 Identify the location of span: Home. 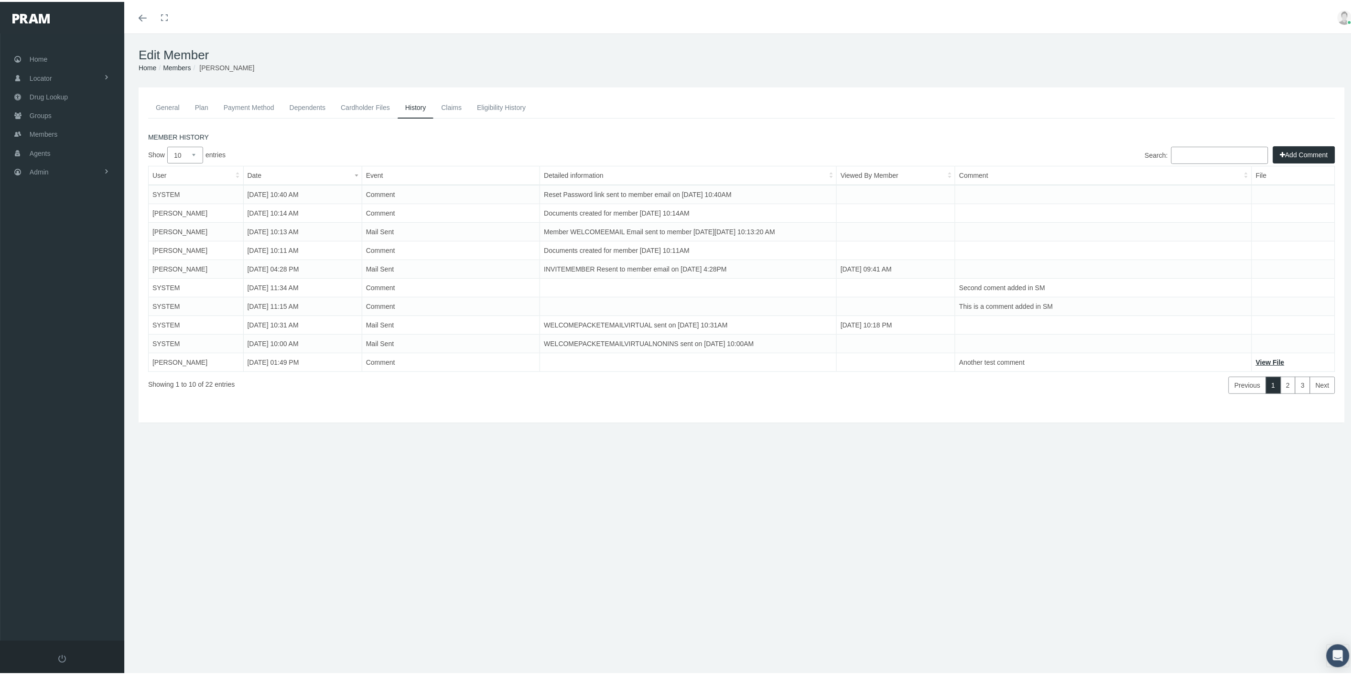
(38, 57).